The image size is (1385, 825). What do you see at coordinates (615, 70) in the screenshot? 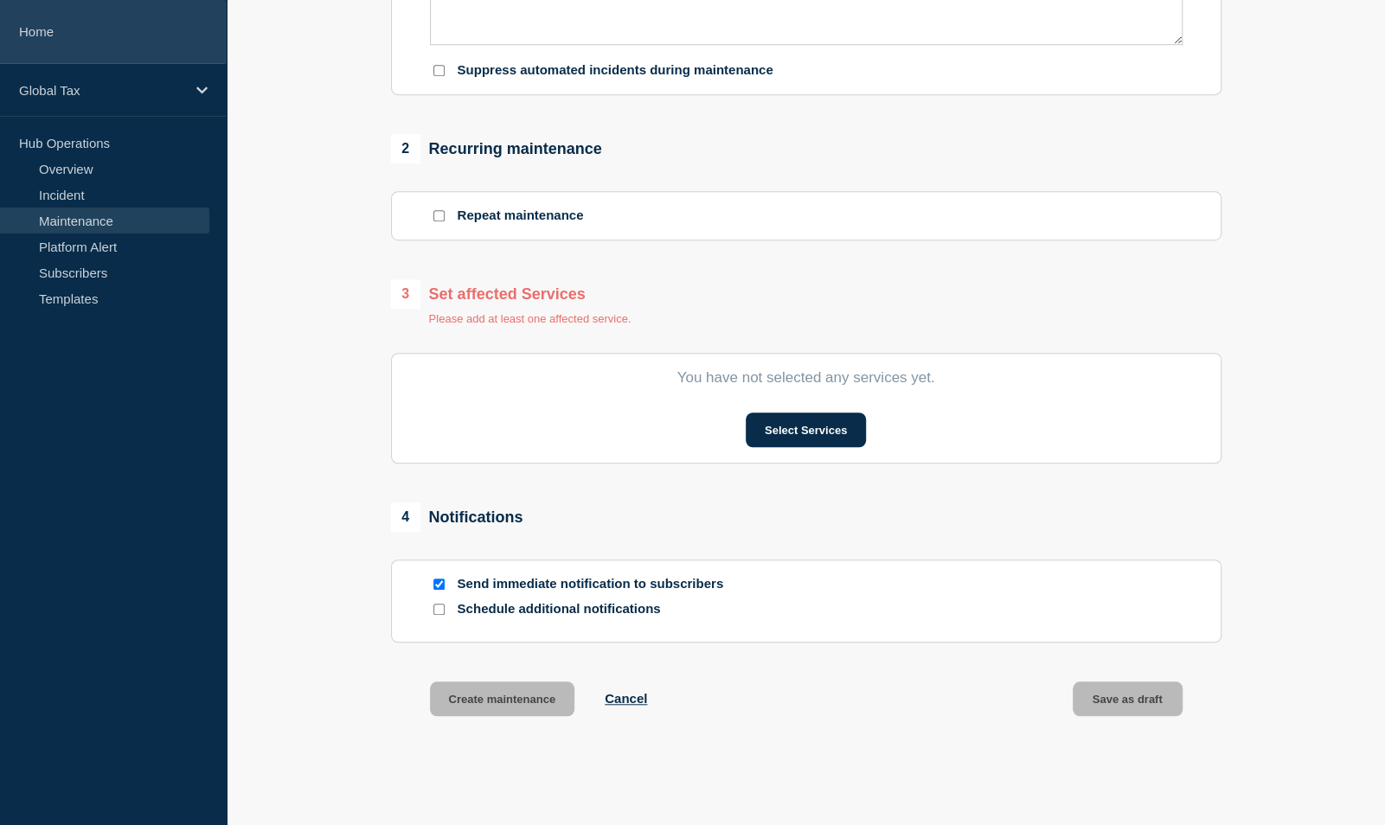
I see `p: Suppress automated incidents during maintenance` at bounding box center [615, 70].